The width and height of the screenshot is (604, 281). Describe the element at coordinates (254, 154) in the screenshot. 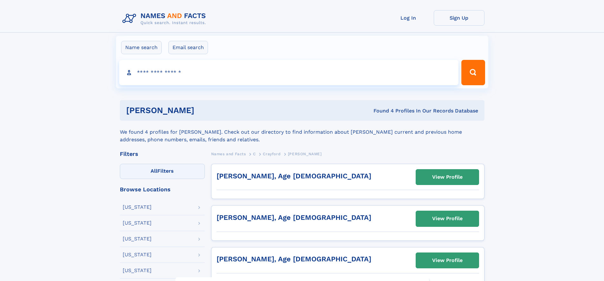

I see `a: C` at that location.